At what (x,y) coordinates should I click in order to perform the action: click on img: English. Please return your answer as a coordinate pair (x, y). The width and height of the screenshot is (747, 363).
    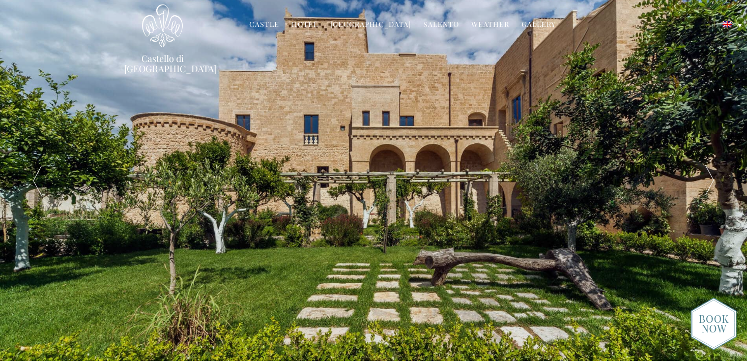
    Looking at the image, I should click on (727, 24).